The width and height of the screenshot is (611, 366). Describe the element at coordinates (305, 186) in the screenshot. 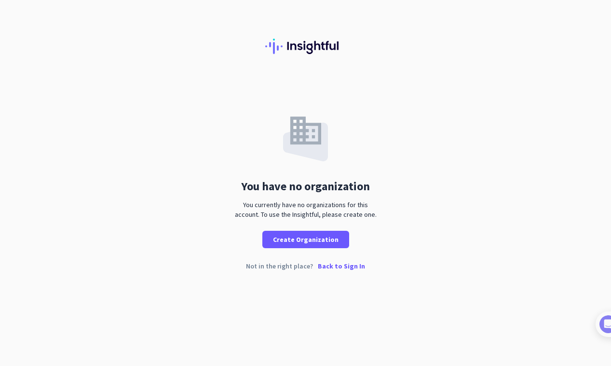

I see `div: You have no organization` at that location.